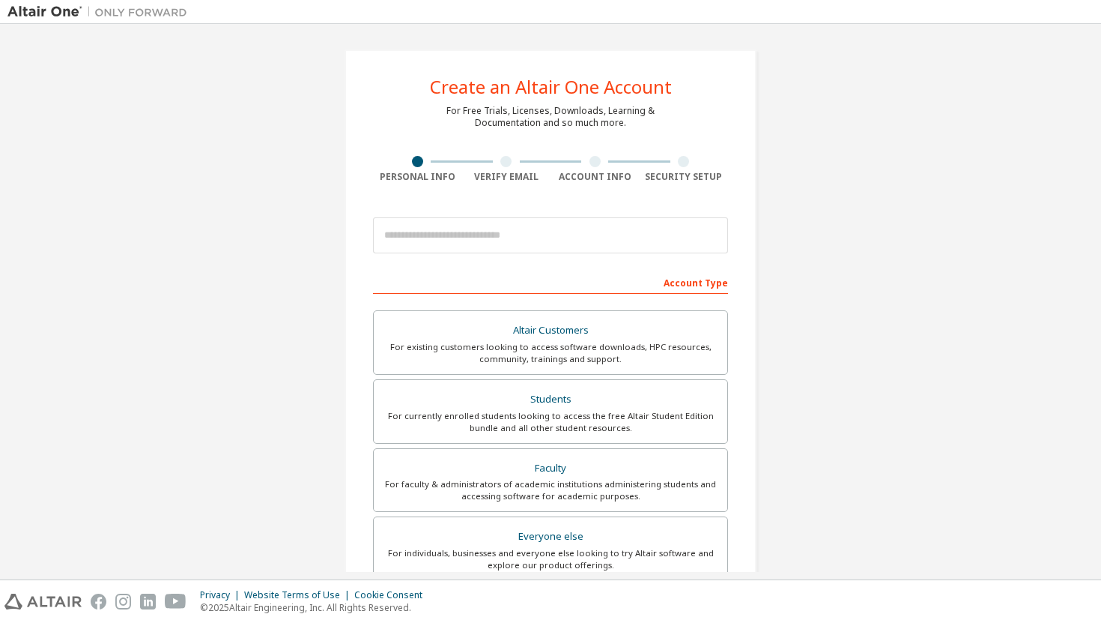  I want to click on div: Security Setup, so click(684, 177).